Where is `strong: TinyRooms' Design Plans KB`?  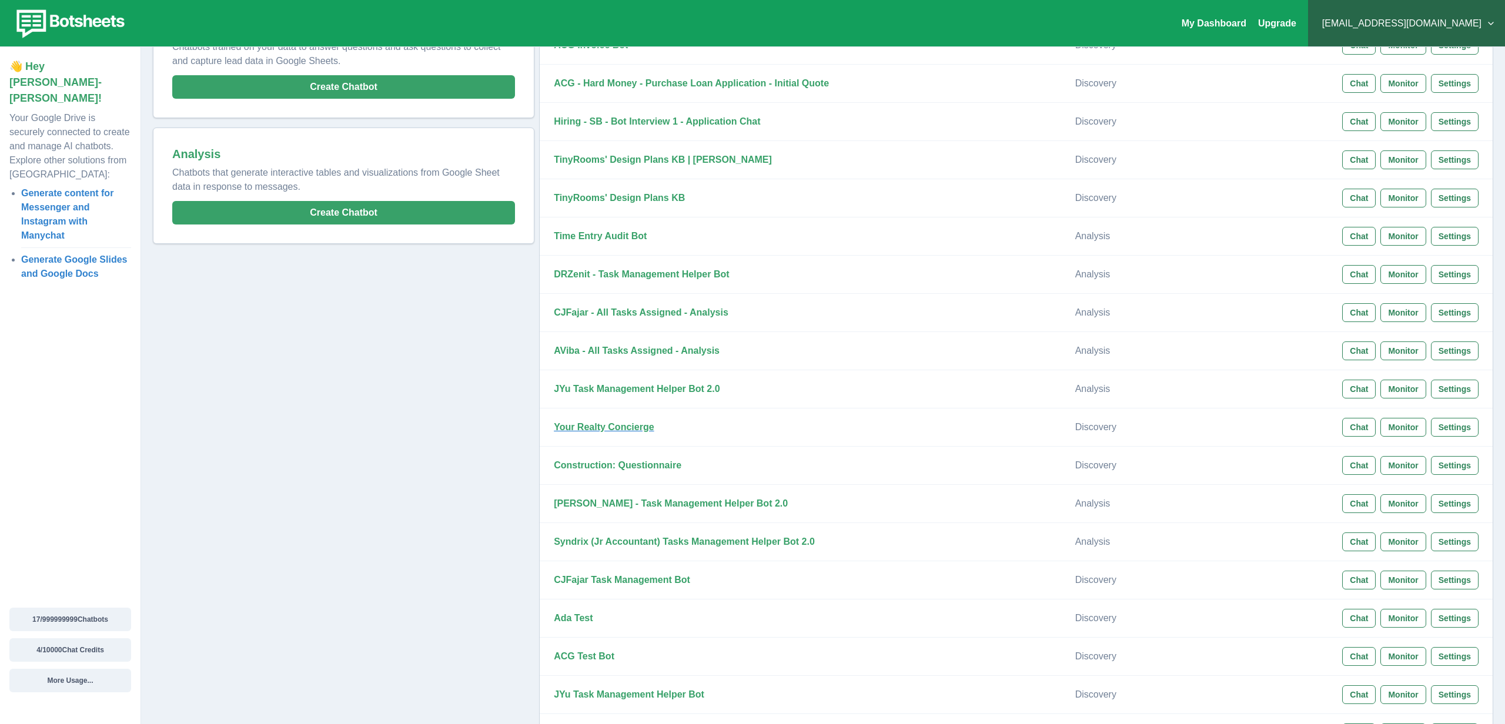
strong: TinyRooms' Design Plans KB is located at coordinates (619, 198).